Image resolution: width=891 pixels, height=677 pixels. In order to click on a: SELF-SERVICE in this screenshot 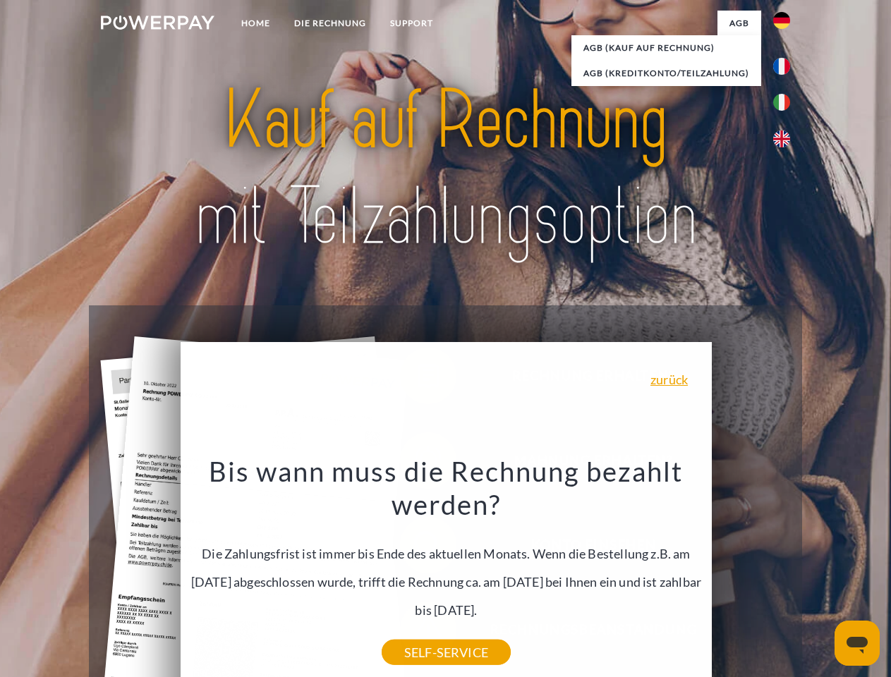, I will do `click(446, 652)`.